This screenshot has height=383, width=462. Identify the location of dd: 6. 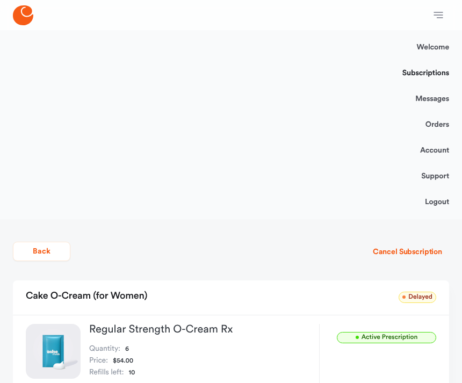
(127, 349).